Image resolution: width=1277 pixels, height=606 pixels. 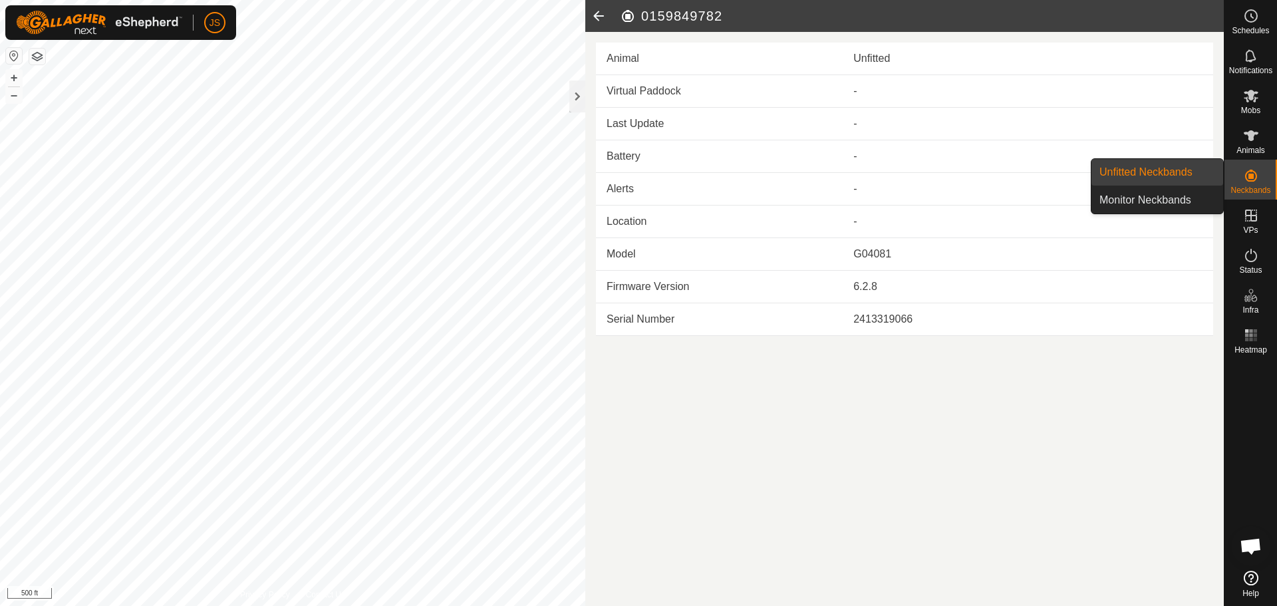 What do you see at coordinates (1157, 200) in the screenshot?
I see `a: Monitor Neckbands` at bounding box center [1157, 200].